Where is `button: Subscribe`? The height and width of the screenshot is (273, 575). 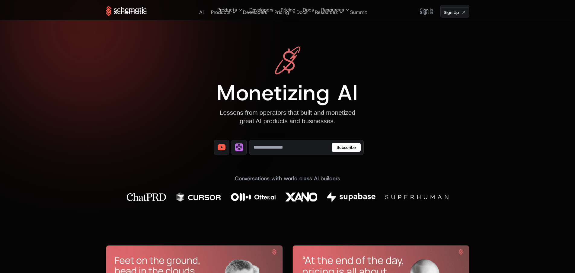
button: Subscribe is located at coordinates (346, 147).